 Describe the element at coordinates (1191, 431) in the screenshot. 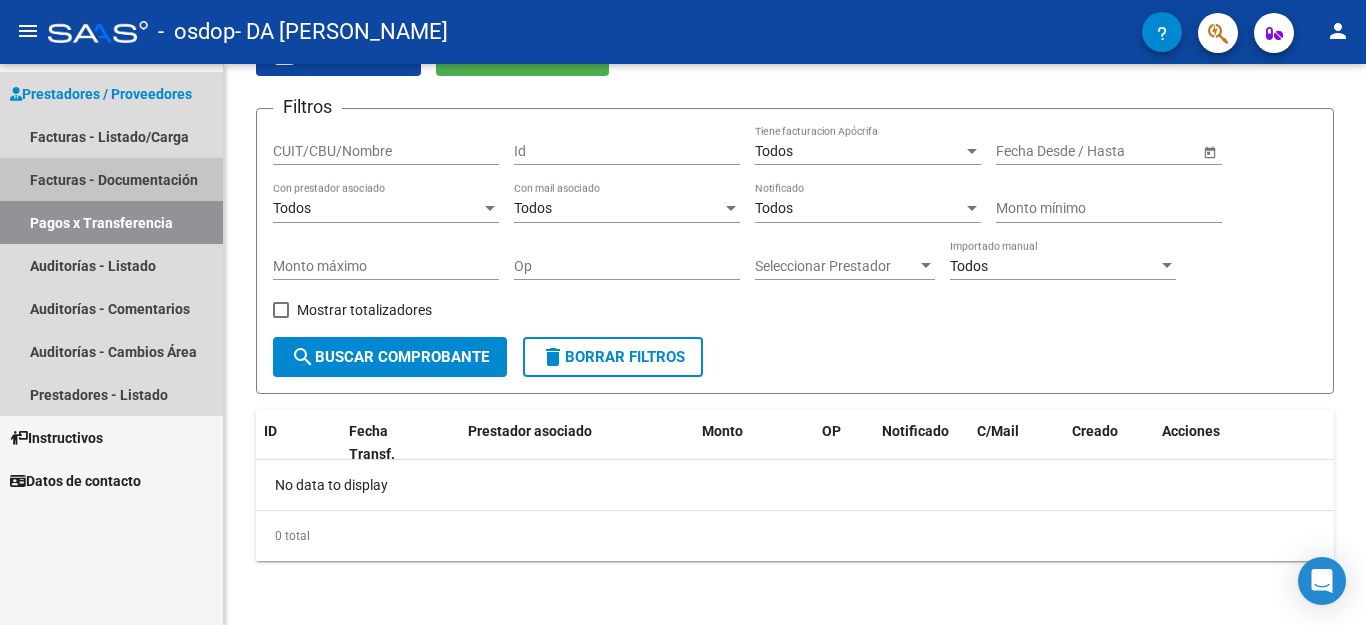

I see `span: Acciones` at that location.